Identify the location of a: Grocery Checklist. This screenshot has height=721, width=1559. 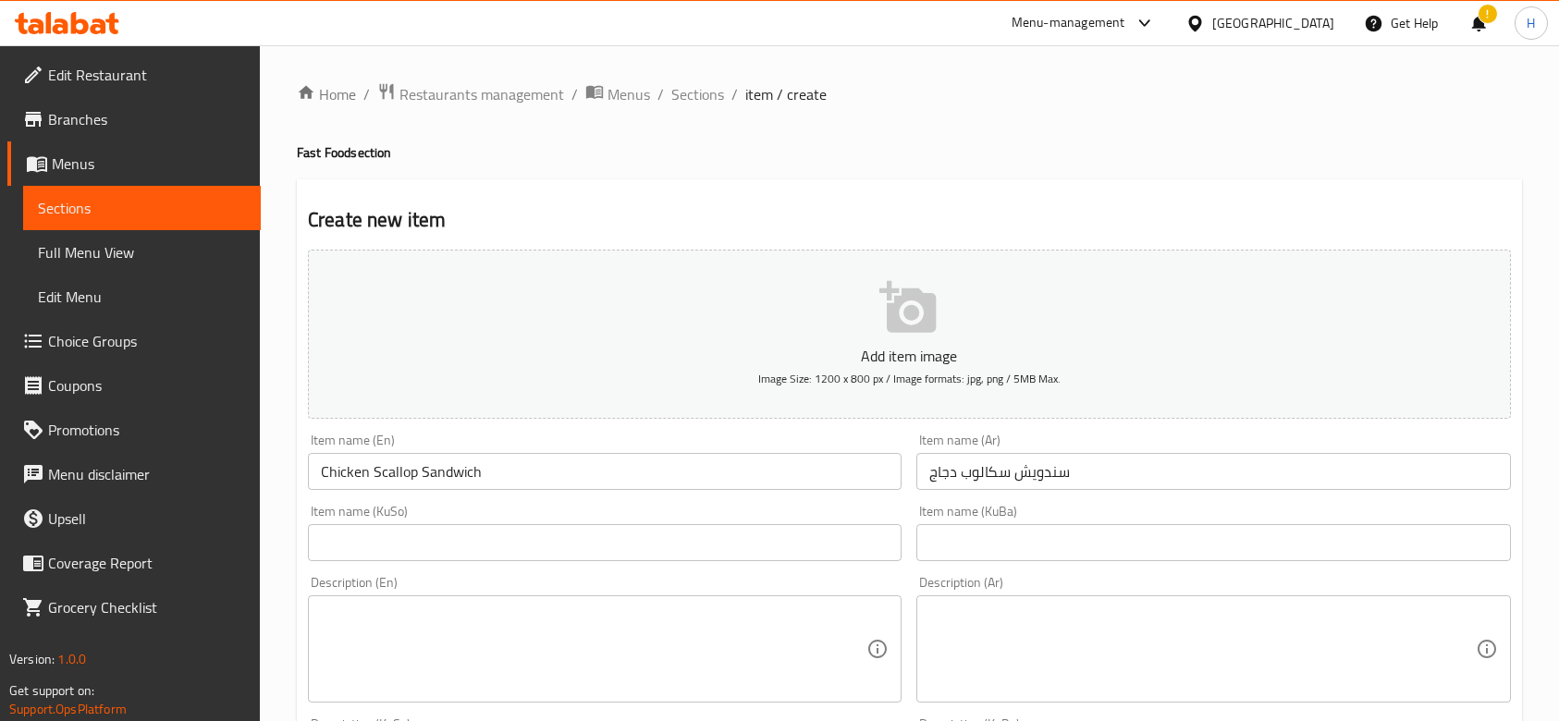
(134, 608).